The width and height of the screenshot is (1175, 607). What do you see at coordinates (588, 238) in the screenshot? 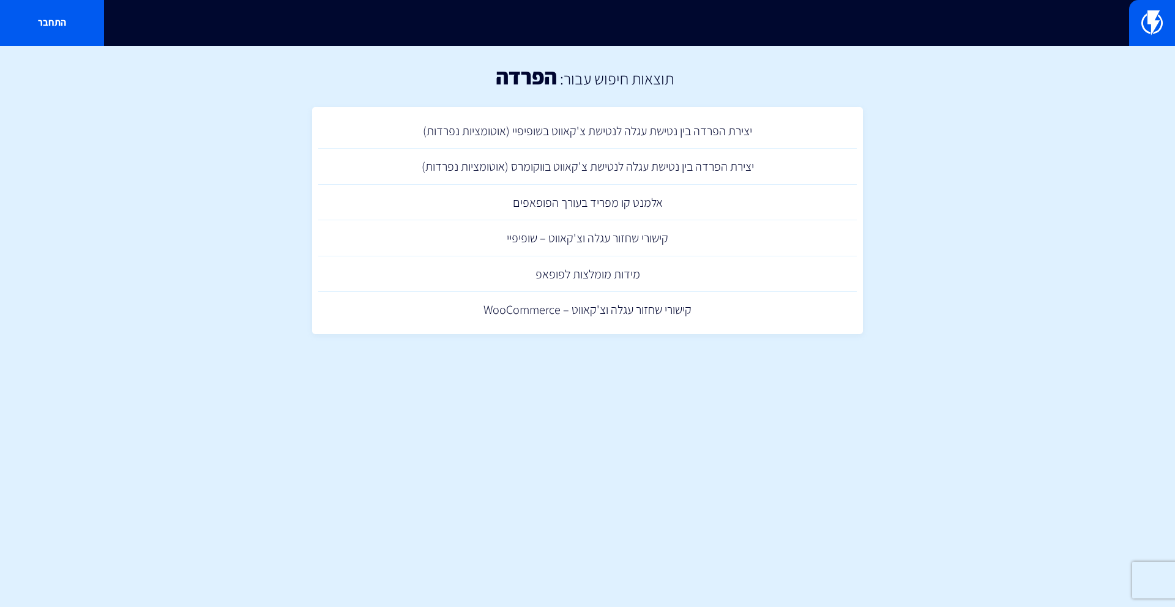
I see `a: קישורי שחזור עגלה וצ'קאווט – שופיפיי` at bounding box center [588, 238].